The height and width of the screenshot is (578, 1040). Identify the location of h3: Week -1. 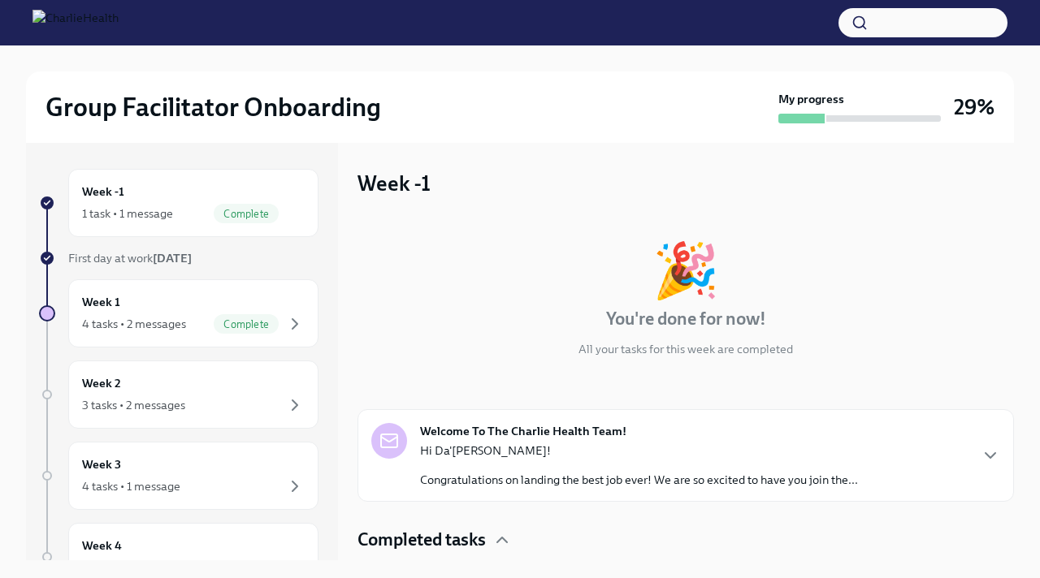
(394, 184).